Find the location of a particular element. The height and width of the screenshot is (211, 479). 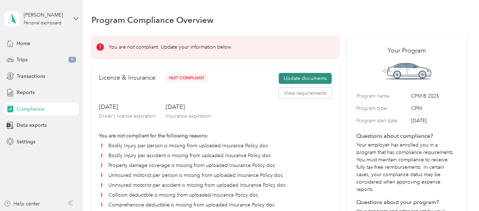

span: Not Compliant is located at coordinates (186, 78).